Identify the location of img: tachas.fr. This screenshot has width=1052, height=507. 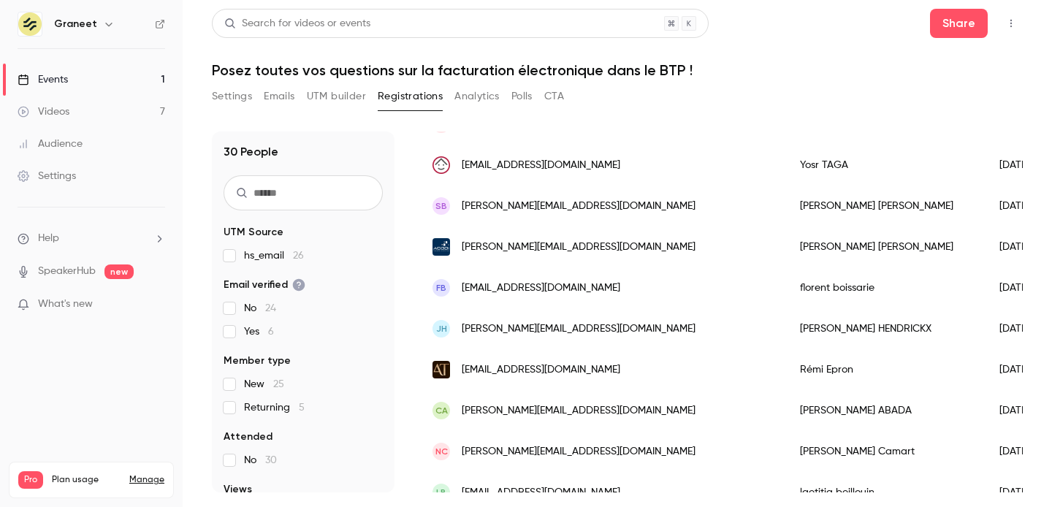
(441, 370).